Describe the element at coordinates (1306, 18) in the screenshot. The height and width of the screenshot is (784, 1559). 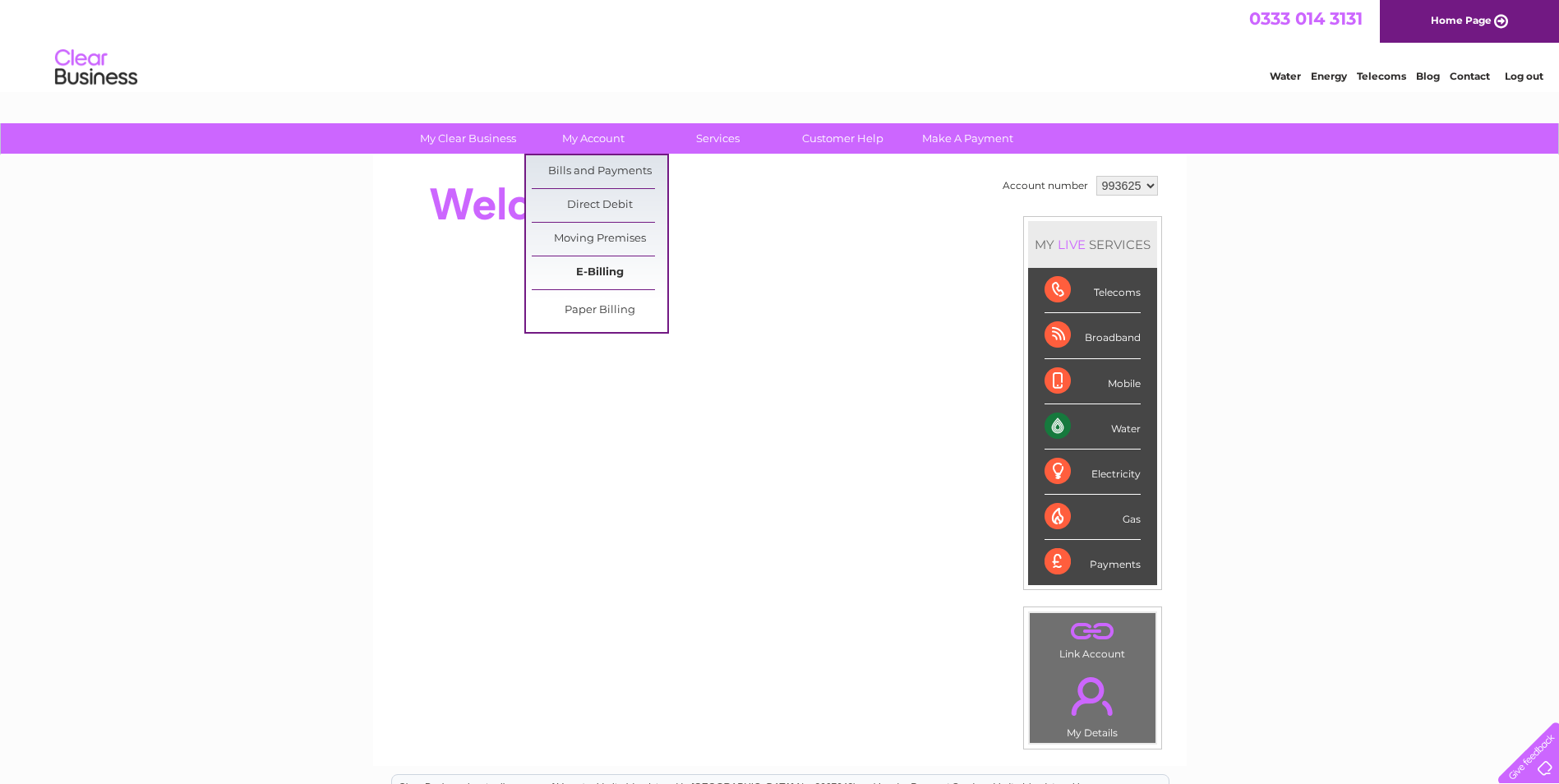
I see `span: 0333 014 3131` at that location.